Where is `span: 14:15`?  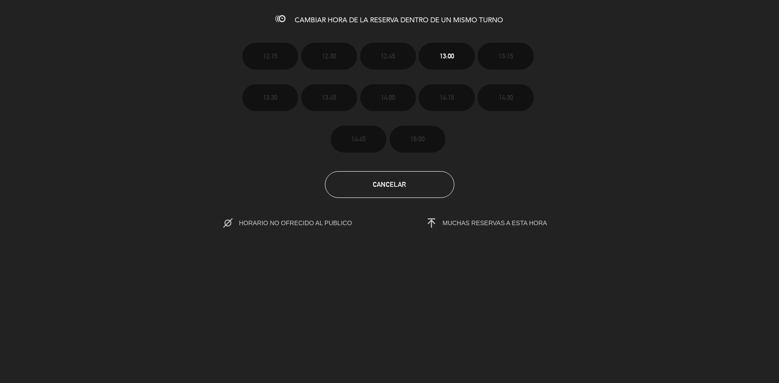
span: 14:15 is located at coordinates (447, 97).